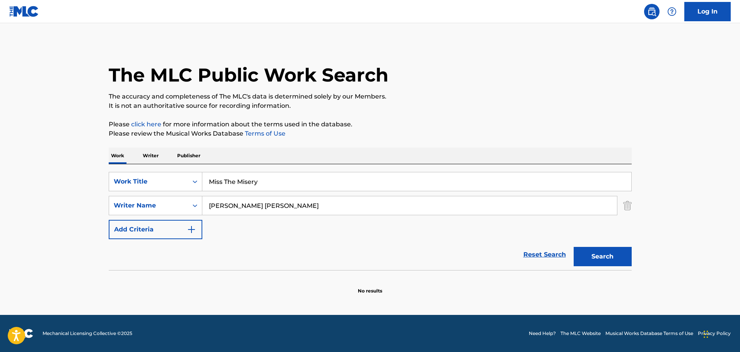  I want to click on div: Work Title, so click(149, 182).